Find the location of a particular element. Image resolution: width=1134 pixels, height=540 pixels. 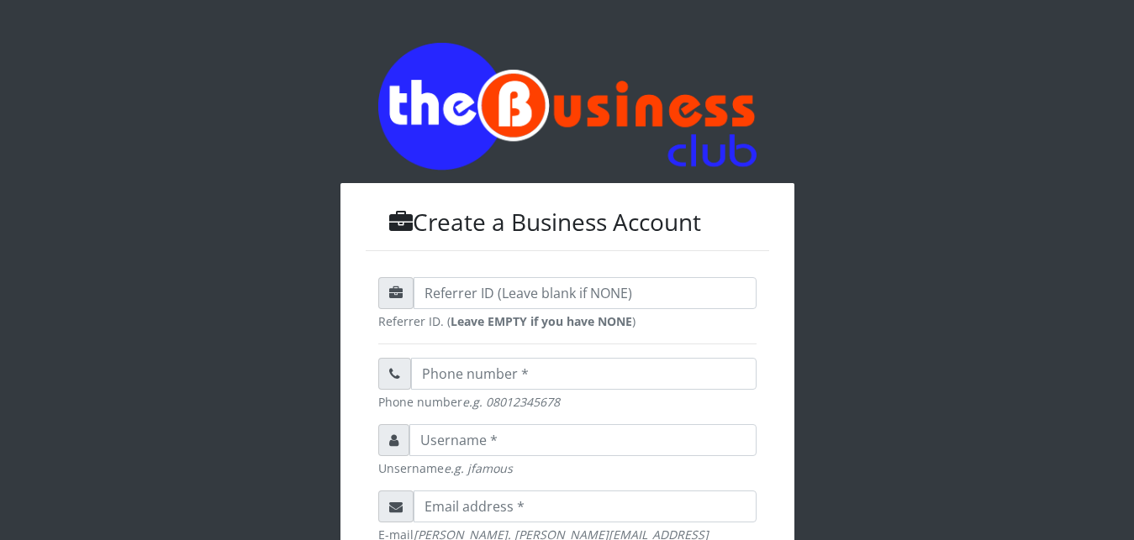

input: Referrer ID (Leave blank if NONE) is located at coordinates (585, 293).